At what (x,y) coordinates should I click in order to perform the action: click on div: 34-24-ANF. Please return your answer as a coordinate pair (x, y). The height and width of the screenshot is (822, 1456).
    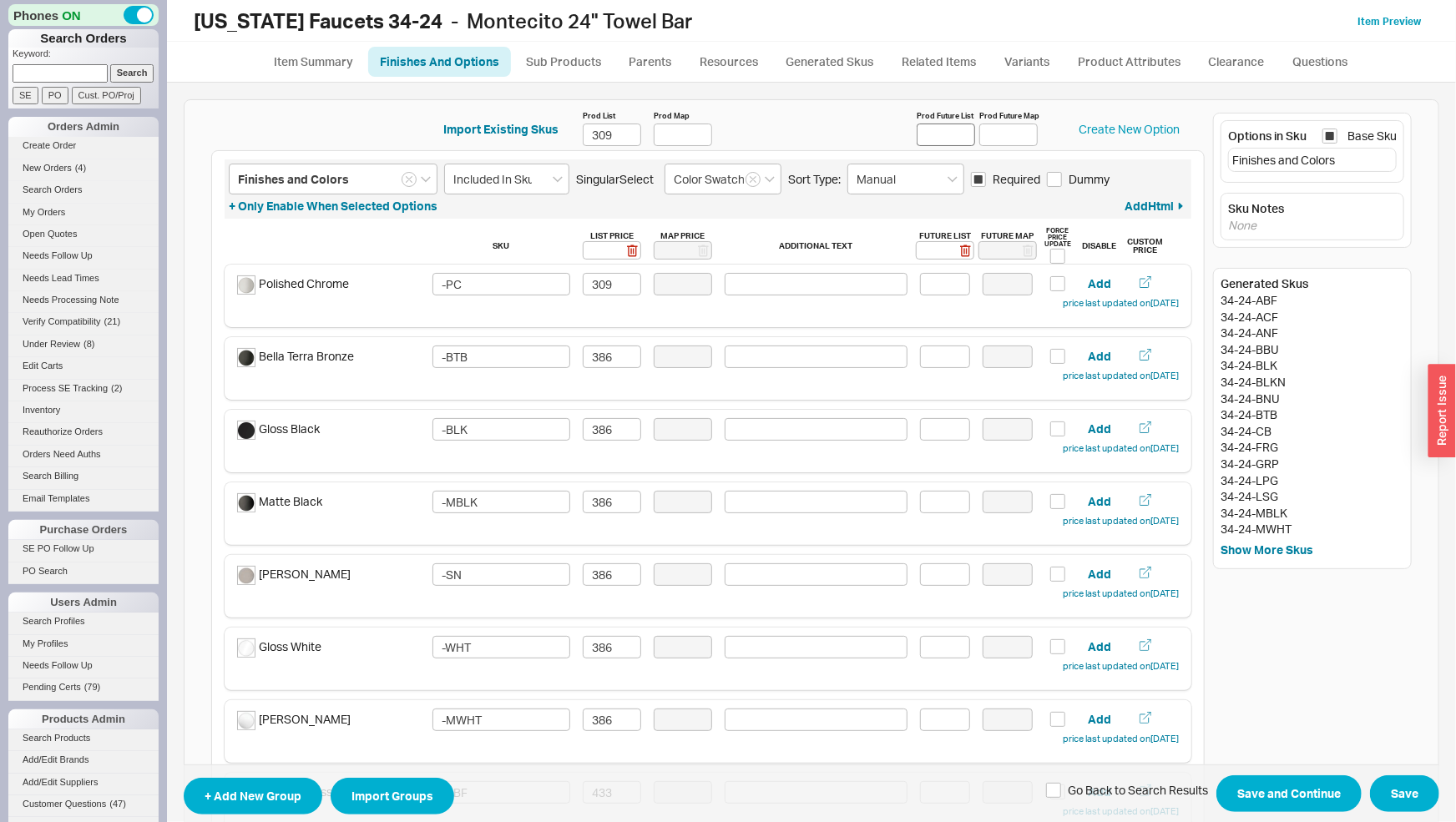
    Looking at the image, I should click on (1313, 333).